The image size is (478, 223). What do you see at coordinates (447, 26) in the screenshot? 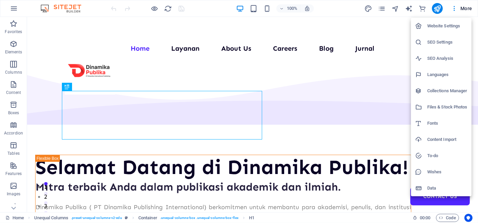
I see `h6: Website Settings` at bounding box center [447, 26].